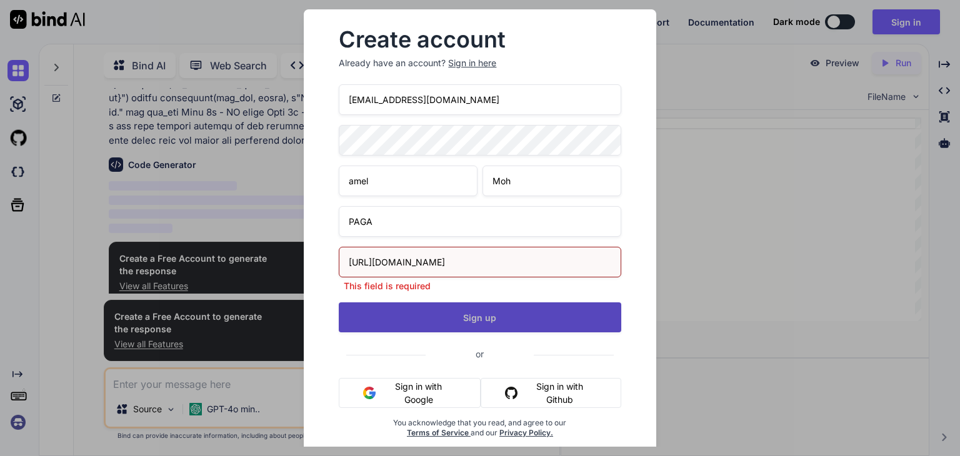 The height and width of the screenshot is (456, 960). What do you see at coordinates (479, 286) in the screenshot?
I see `p: This field is required` at bounding box center [479, 286].